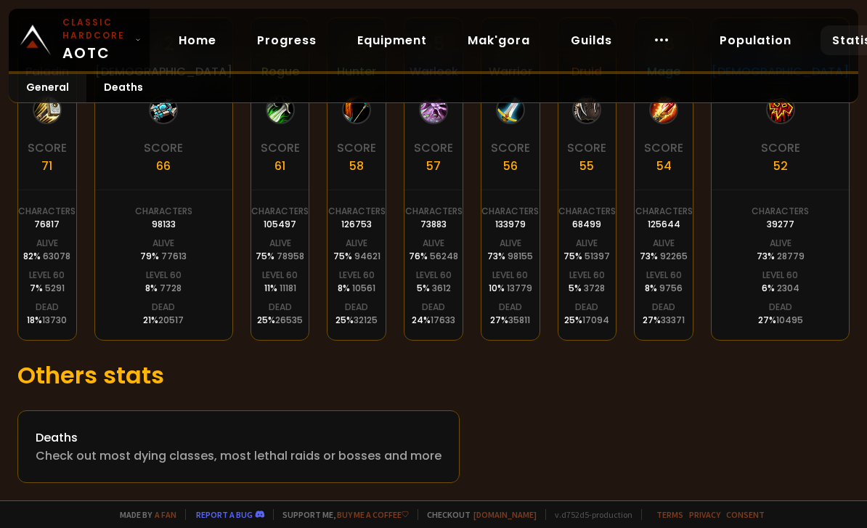 This screenshot has height=528, width=867. Describe the element at coordinates (519, 288) in the screenshot. I see `span: 13779` at that location.